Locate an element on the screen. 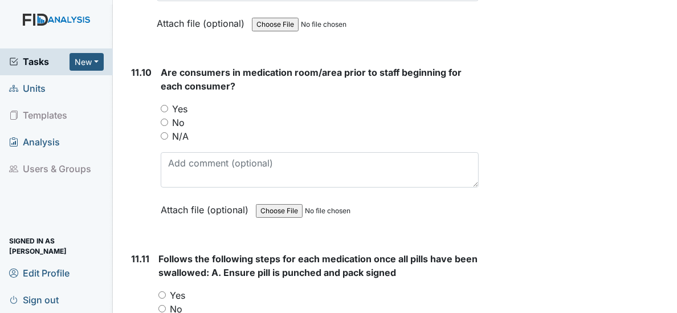  span: Analysis is located at coordinates (34, 142).